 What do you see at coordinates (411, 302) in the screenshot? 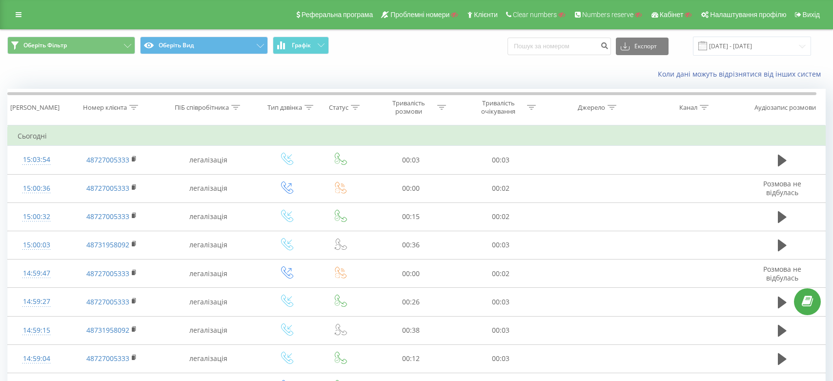
I see `td: 00:26` at bounding box center [411, 302].